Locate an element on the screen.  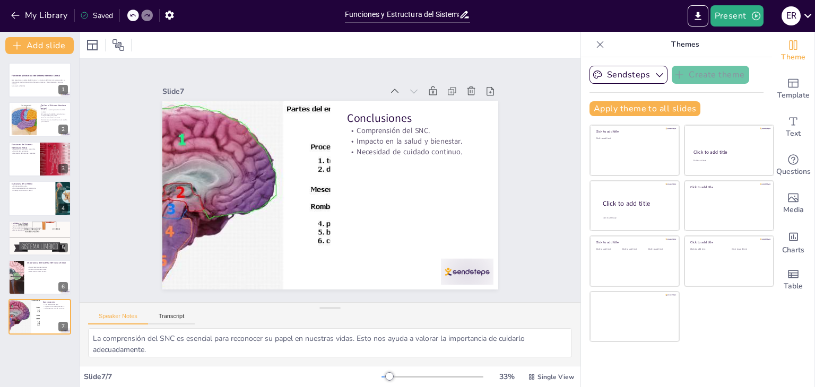
div: Add ready made slides is located at coordinates (793, 89).